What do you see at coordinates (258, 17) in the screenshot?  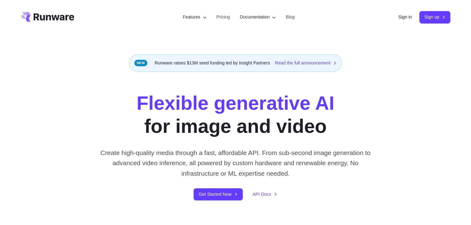 I see `label: Documentation` at bounding box center [258, 17].